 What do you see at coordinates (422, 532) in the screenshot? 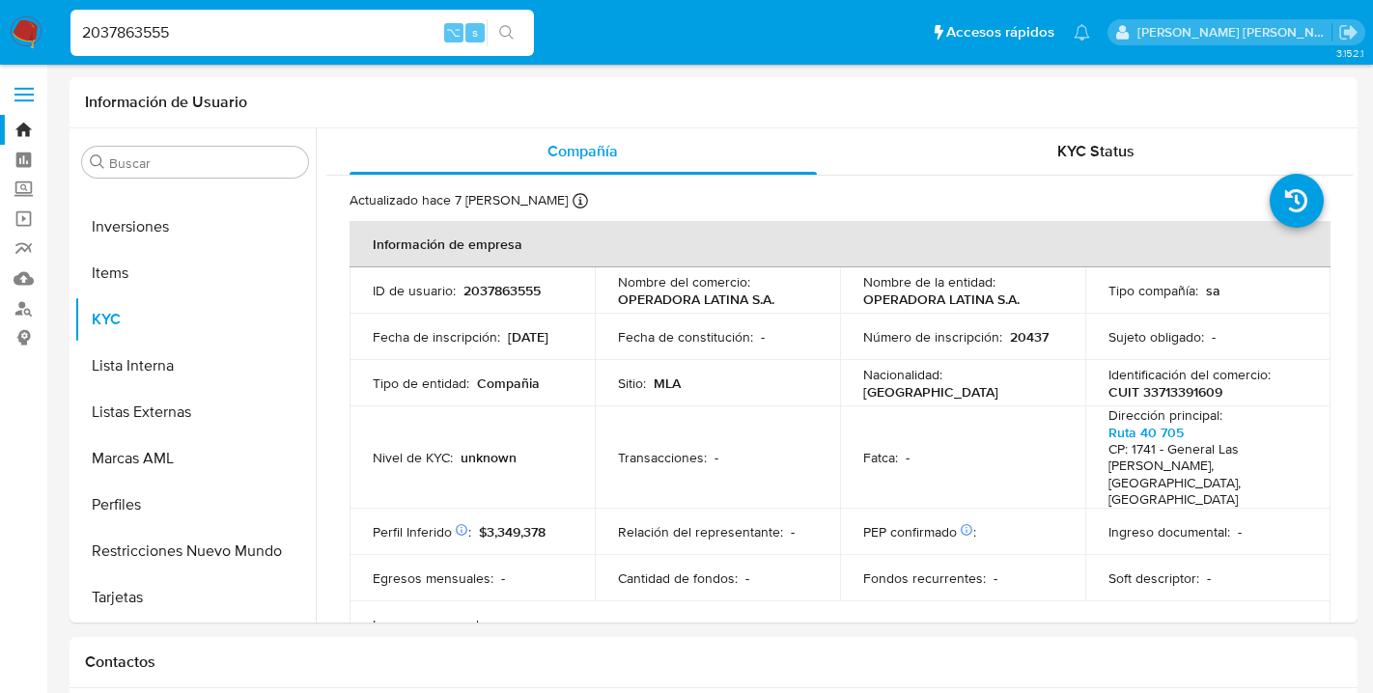
I see `p: Perfil Inferido :` at bounding box center [422, 532].